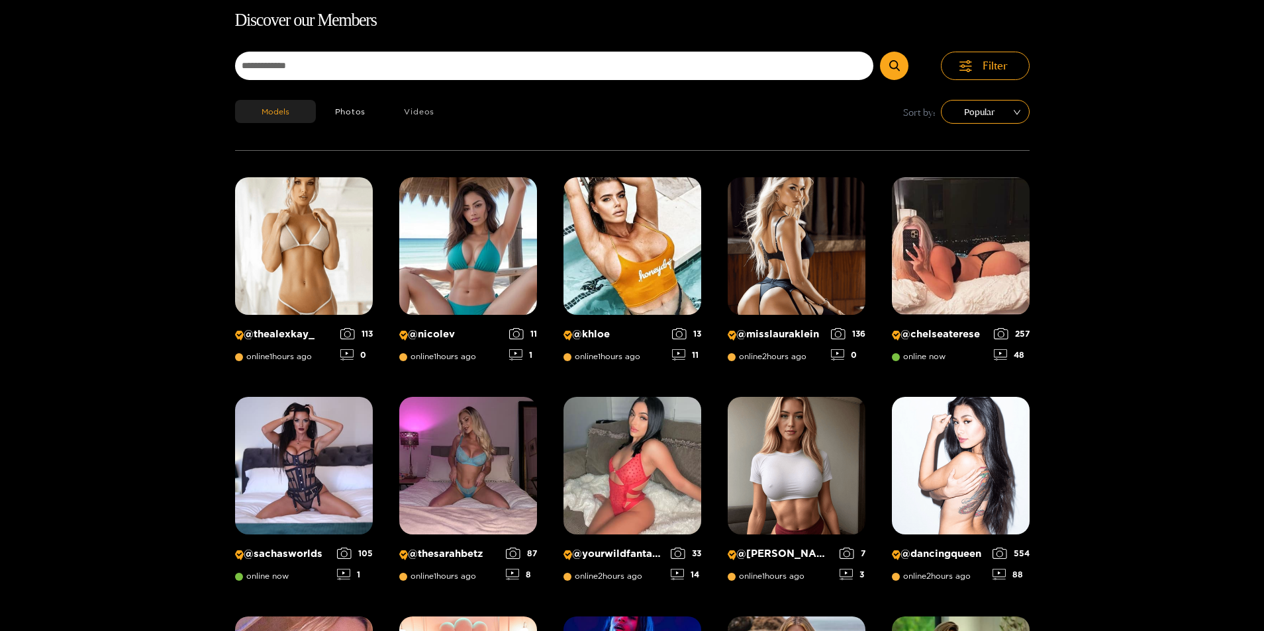 The image size is (1264, 631). What do you see at coordinates (304, 246) in the screenshot?
I see `img: Creator Profile Image: thealexkay_` at bounding box center [304, 246].